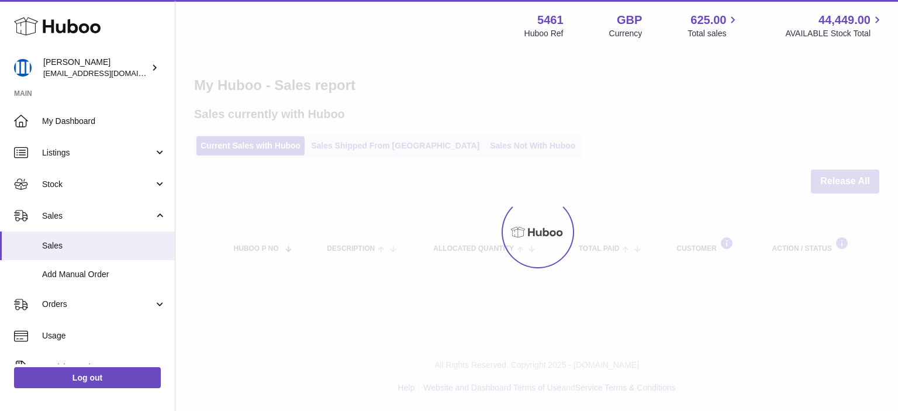  What do you see at coordinates (544, 33) in the screenshot?
I see `div: Huboo Ref` at bounding box center [544, 33].